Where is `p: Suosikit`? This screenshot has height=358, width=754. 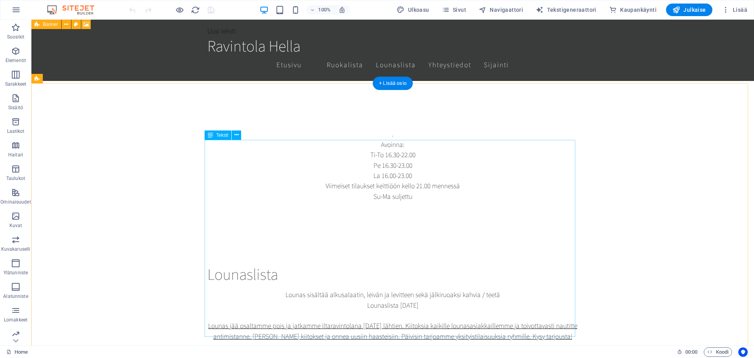
p: Suosikit is located at coordinates (16, 37).